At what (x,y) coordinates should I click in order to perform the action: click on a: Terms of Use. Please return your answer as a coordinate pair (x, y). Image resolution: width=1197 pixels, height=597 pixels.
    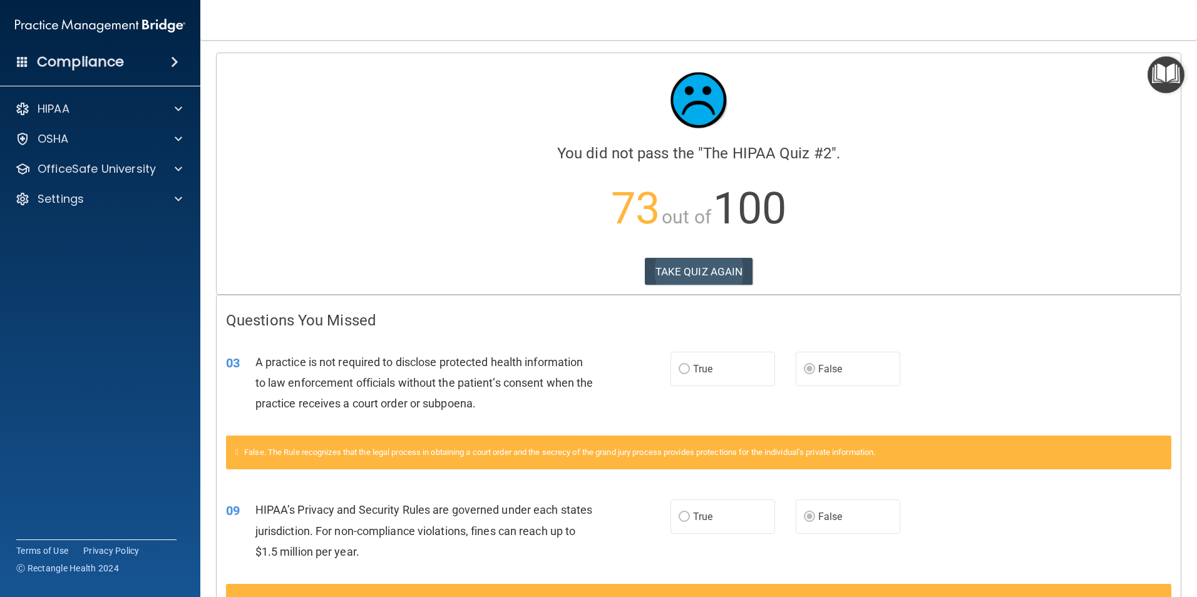
    Looking at the image, I should click on (42, 551).